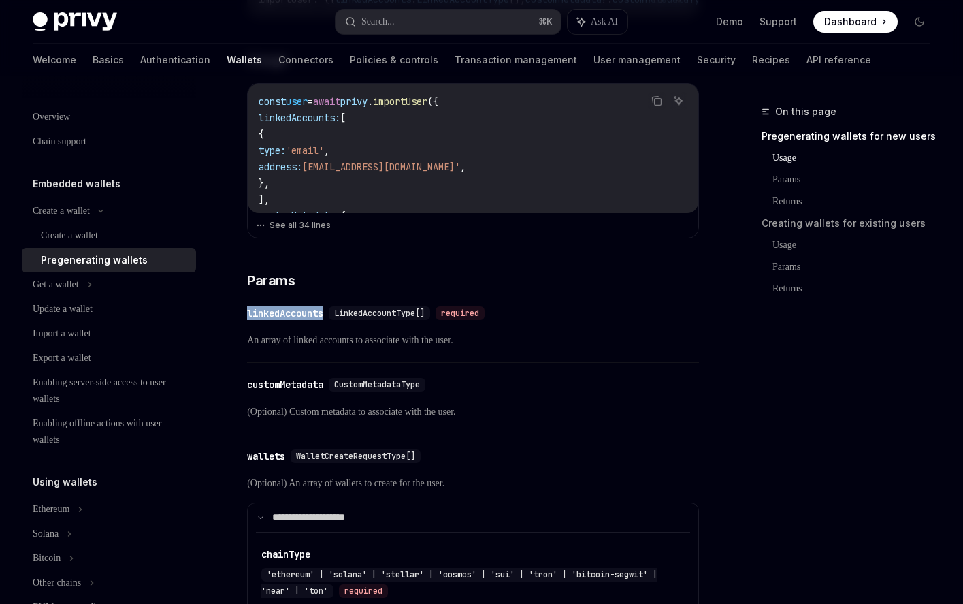 Image resolution: width=963 pixels, height=604 pixels. What do you see at coordinates (110, 391) in the screenshot?
I see `div: Enabling server-side access to user wallets` at bounding box center [110, 391].